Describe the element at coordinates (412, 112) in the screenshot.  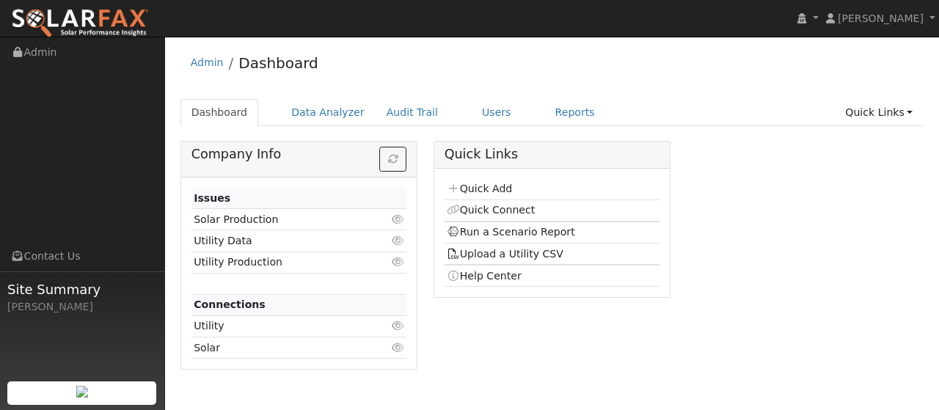
I see `a: Audit Trail` at that location.